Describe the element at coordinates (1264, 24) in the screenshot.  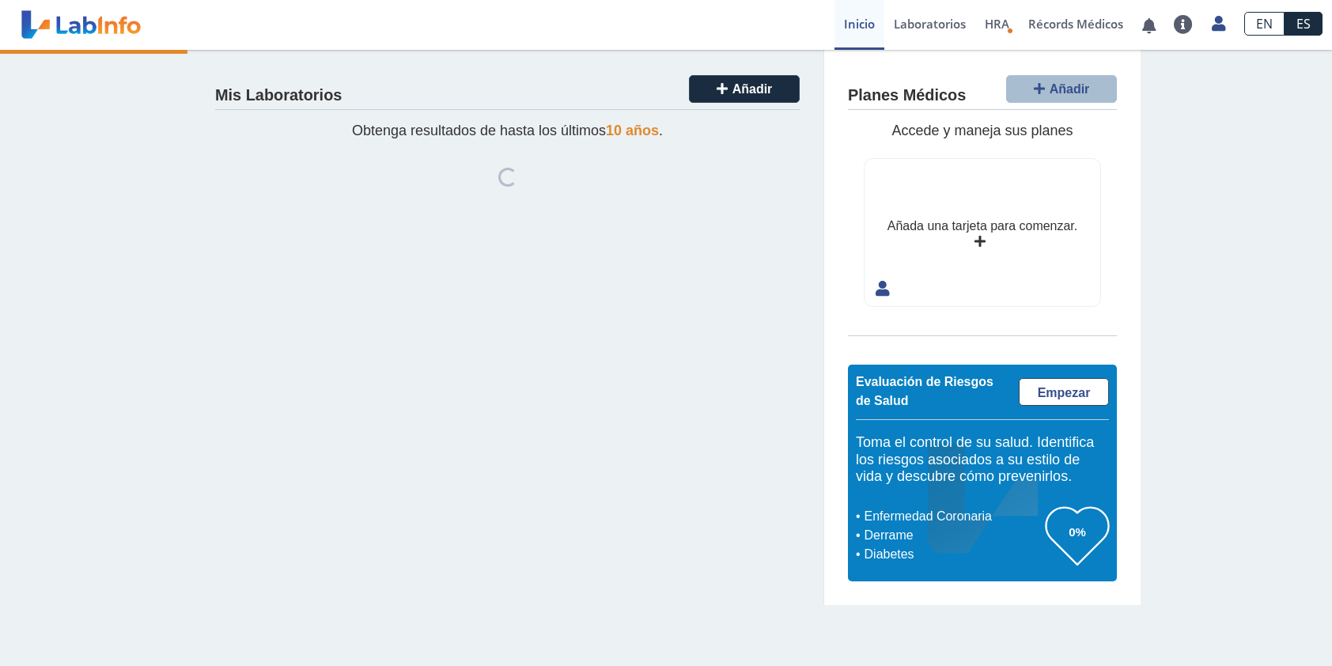
I see `a: EN` at that location.